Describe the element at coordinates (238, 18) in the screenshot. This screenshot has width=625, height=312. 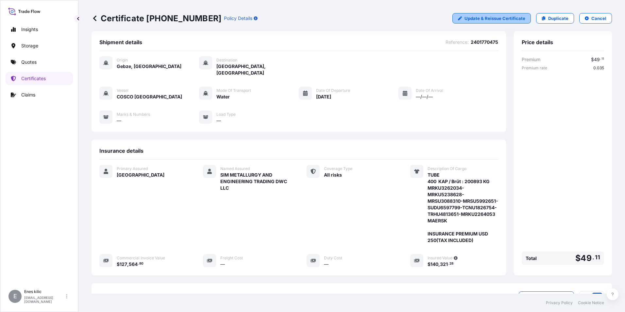
I see `p: Policy Details` at that location.